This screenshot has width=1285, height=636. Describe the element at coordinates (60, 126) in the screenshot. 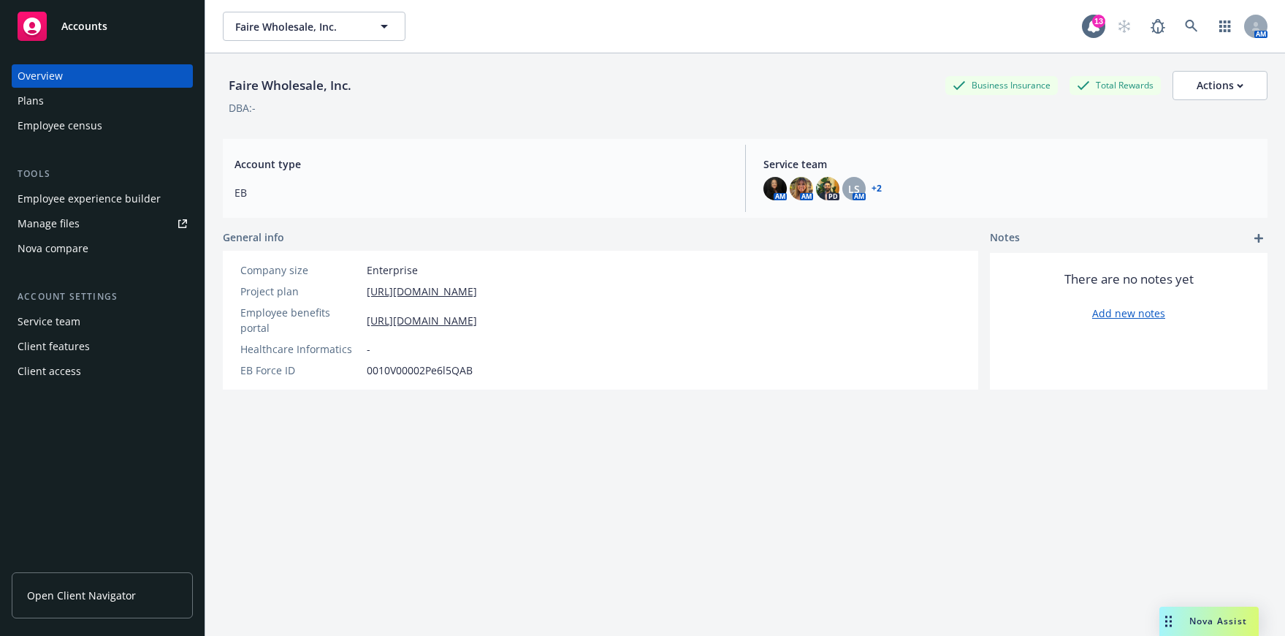

I see `div: Employee census` at that location.